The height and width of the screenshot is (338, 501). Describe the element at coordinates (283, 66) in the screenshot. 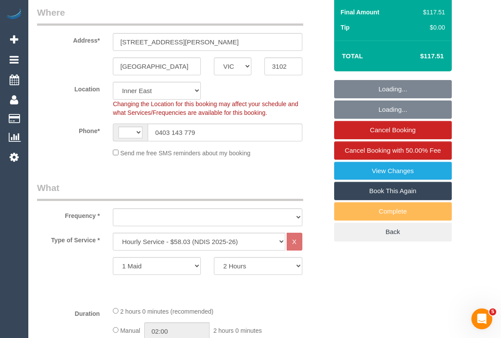

I see `input: Post Code*` at that location.